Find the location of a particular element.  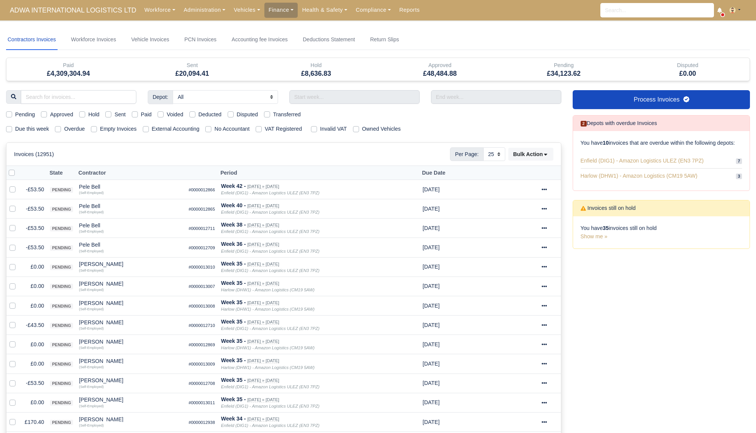

h6: Invoices (12951) is located at coordinates (34, 154).